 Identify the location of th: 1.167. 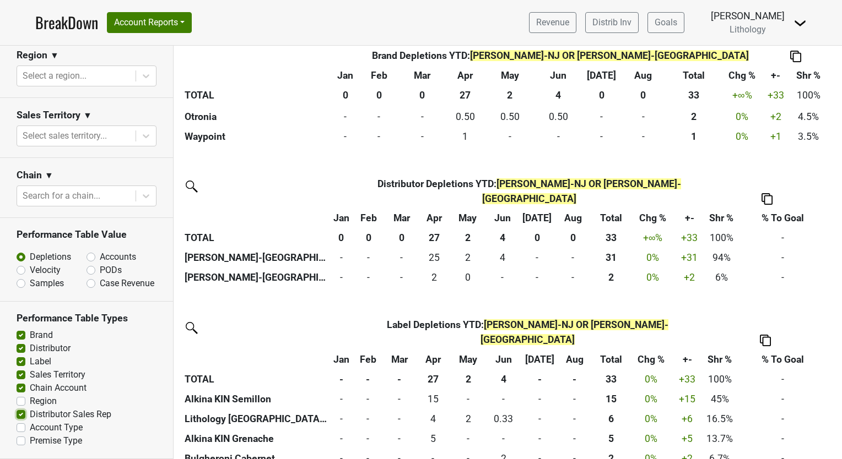
(693, 137).